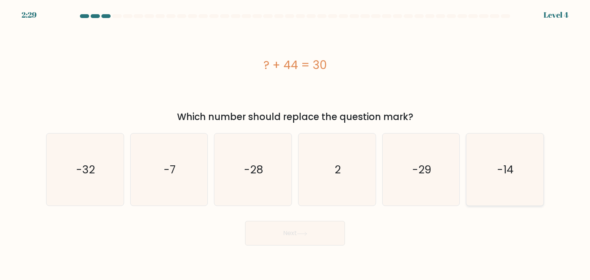 The height and width of the screenshot is (280, 590). Describe the element at coordinates (295, 117) in the screenshot. I see `div: Which number should replace the question mark?` at that location.